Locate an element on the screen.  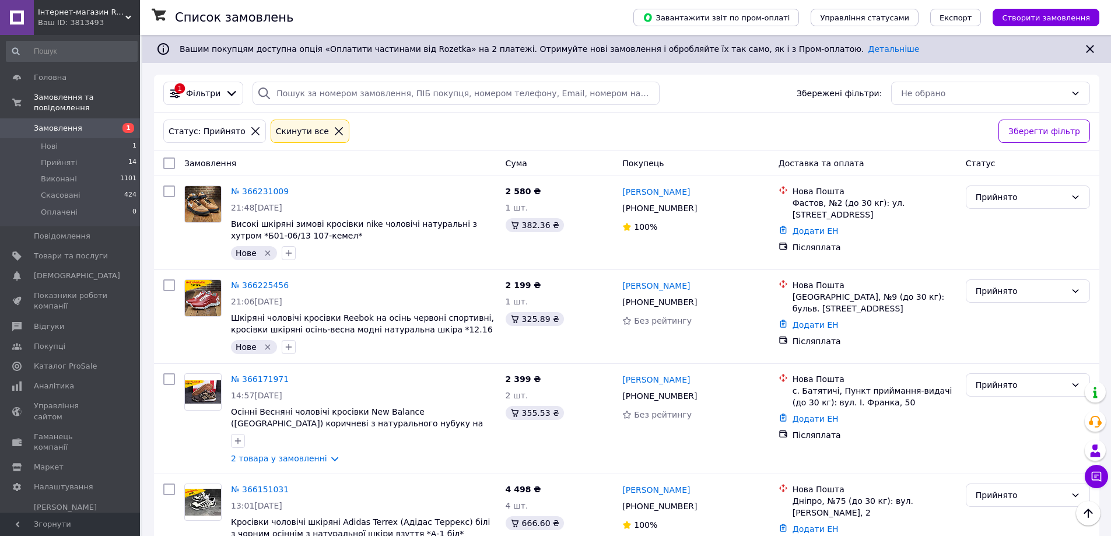
span: 2 580 ₴ is located at coordinates (523, 191).